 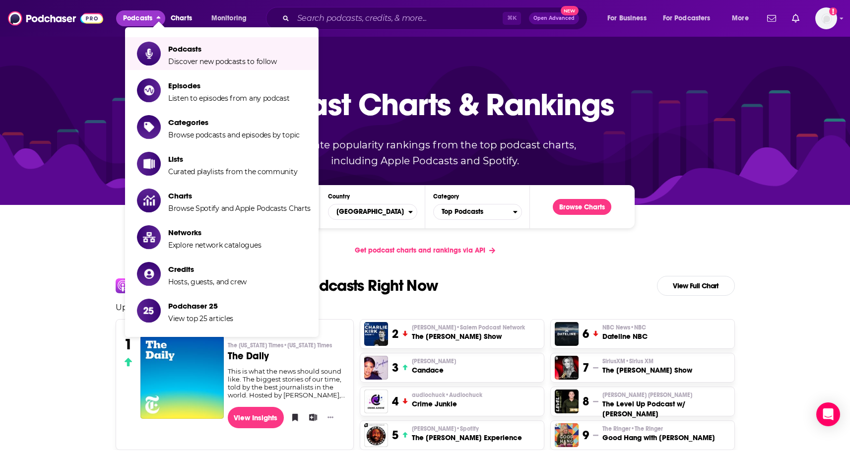 I want to click on h3: Crime Junkie, so click(x=447, y=404).